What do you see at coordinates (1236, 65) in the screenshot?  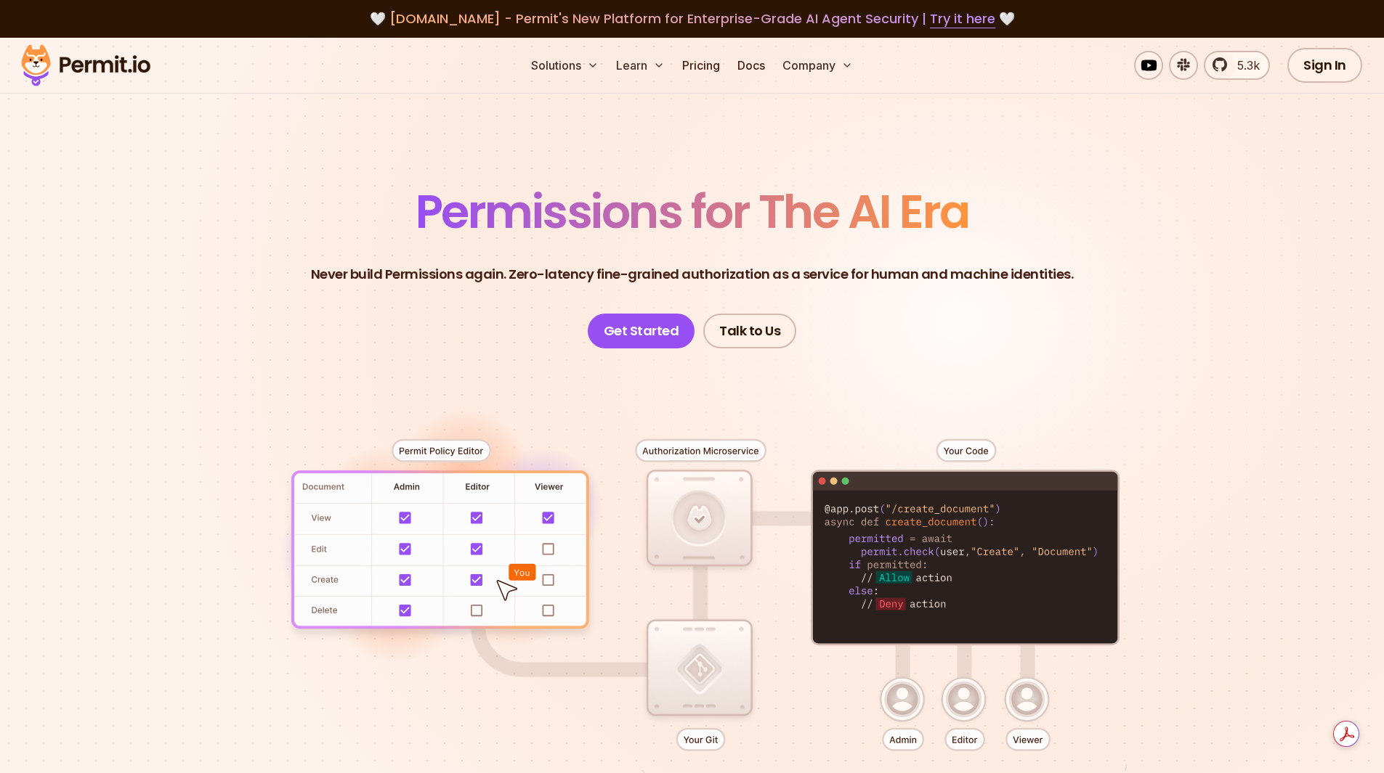 I see `a: 5.3k` at bounding box center [1236, 65].